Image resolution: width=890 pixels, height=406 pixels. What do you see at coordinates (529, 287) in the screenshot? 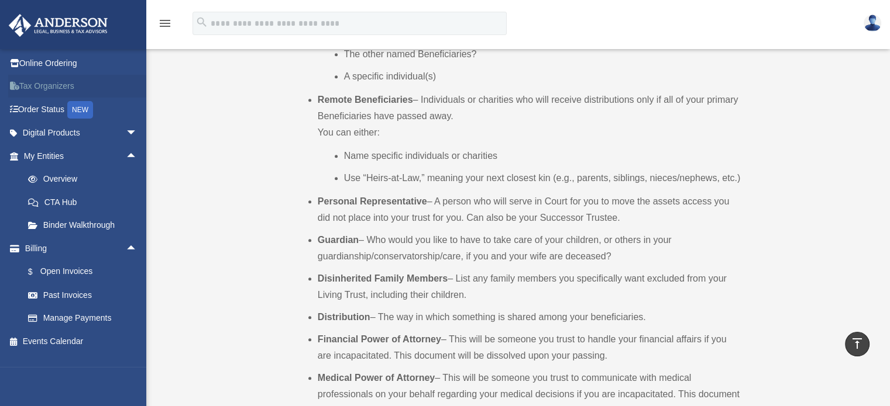
I see `li: – List any family members you specifically want excluded from your Living Trust, including their ...` at bounding box center [529, 287].